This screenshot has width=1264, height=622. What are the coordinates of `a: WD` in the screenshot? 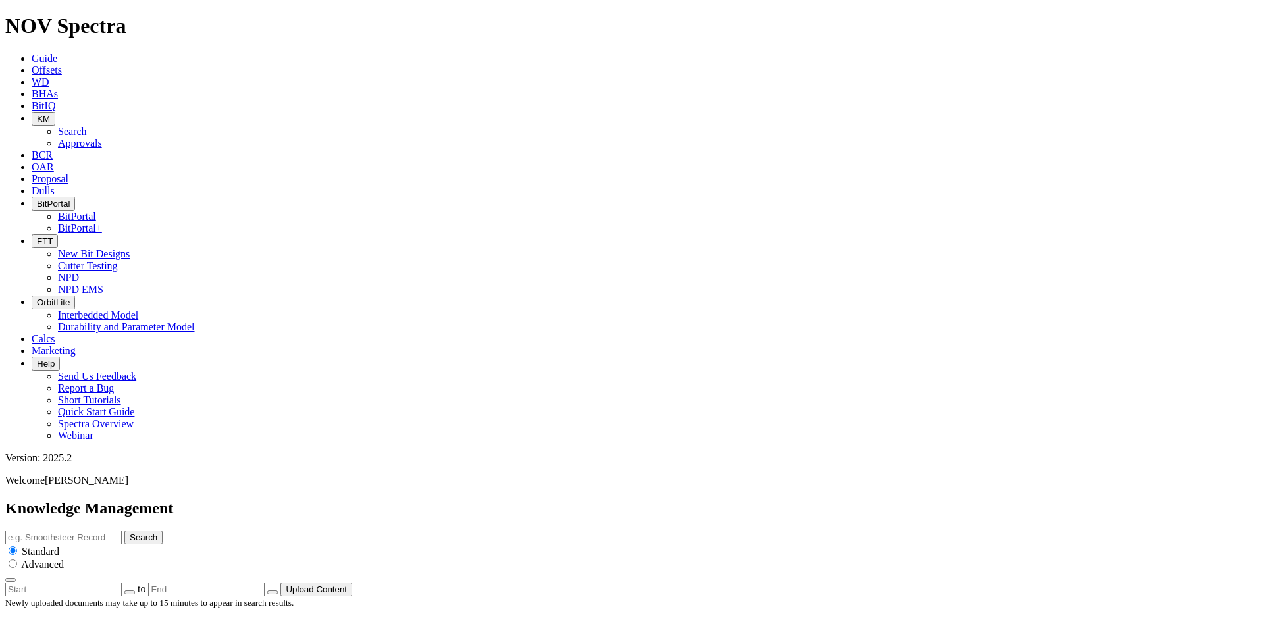 It's located at (40, 82).